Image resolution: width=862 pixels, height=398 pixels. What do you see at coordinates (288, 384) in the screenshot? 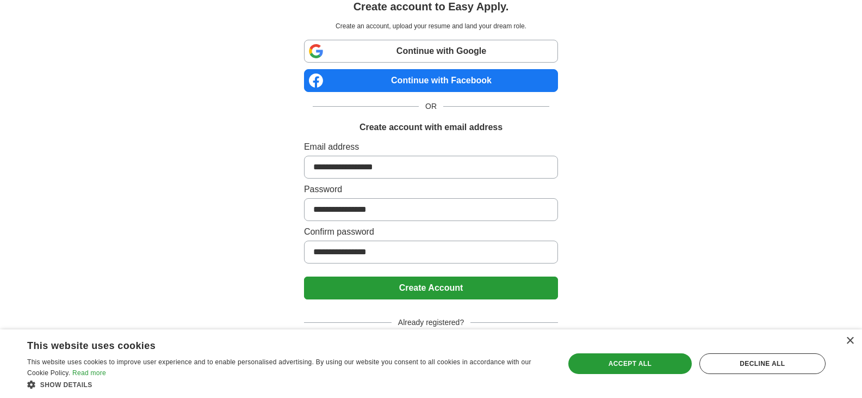
I see `div: Show details` at bounding box center [288, 384].